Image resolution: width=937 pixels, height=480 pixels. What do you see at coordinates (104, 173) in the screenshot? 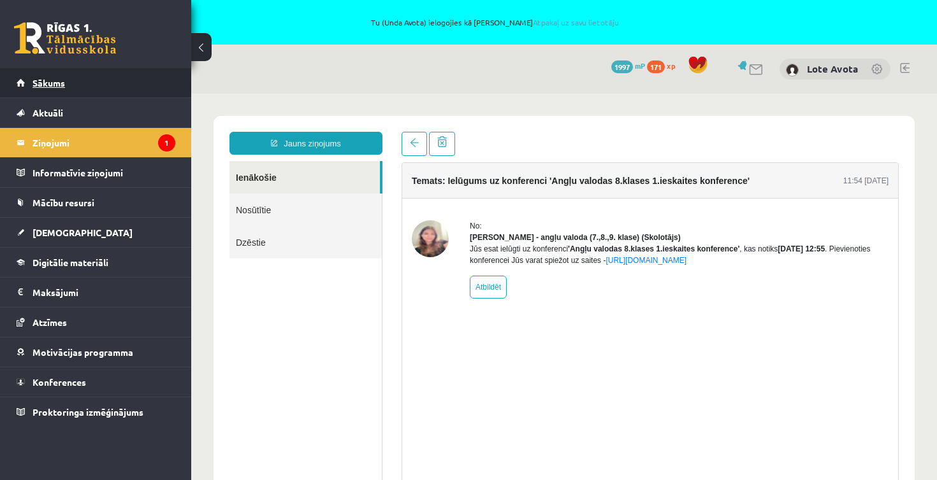
I see `legend: Informatīvie ziņojumi` at bounding box center [104, 173].